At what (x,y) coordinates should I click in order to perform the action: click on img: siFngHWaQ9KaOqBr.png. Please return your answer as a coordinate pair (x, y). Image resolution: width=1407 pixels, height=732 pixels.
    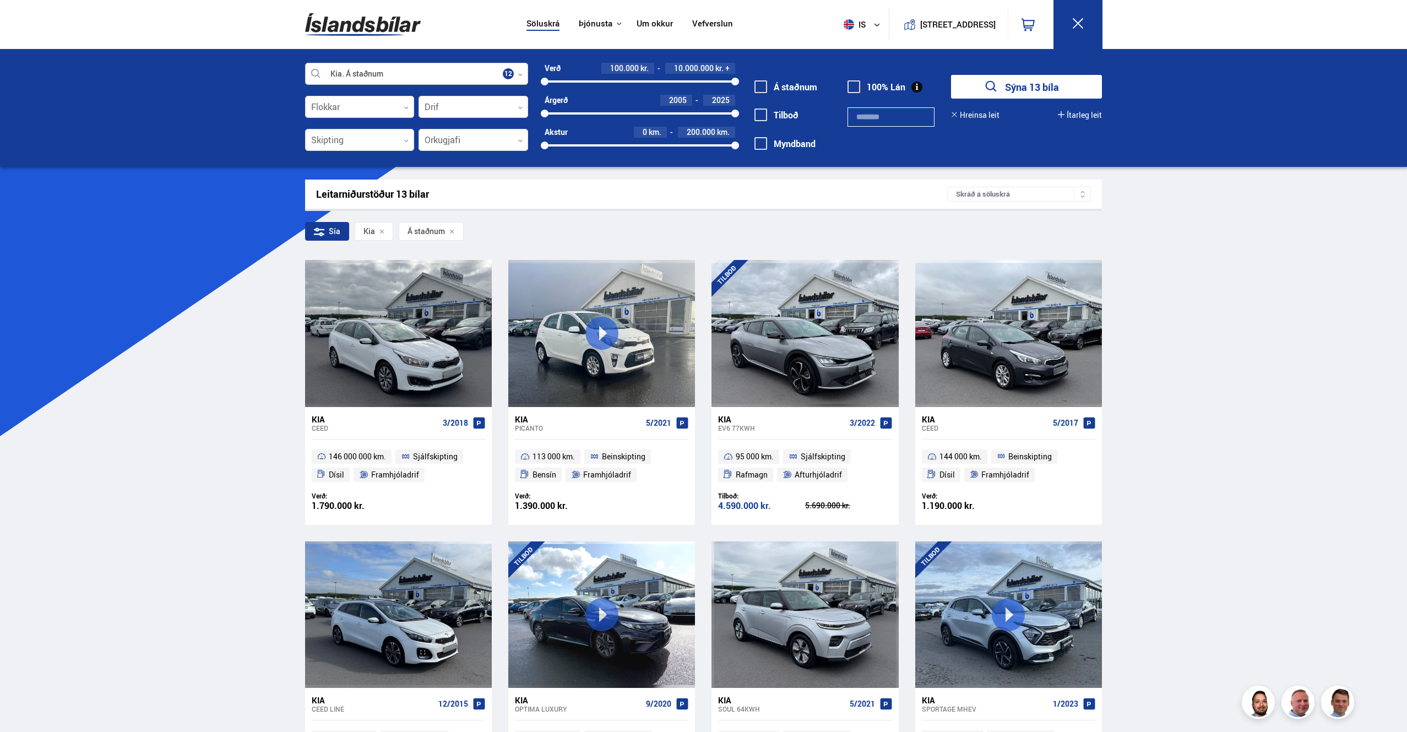
    Looking at the image, I should click on (1299, 704).